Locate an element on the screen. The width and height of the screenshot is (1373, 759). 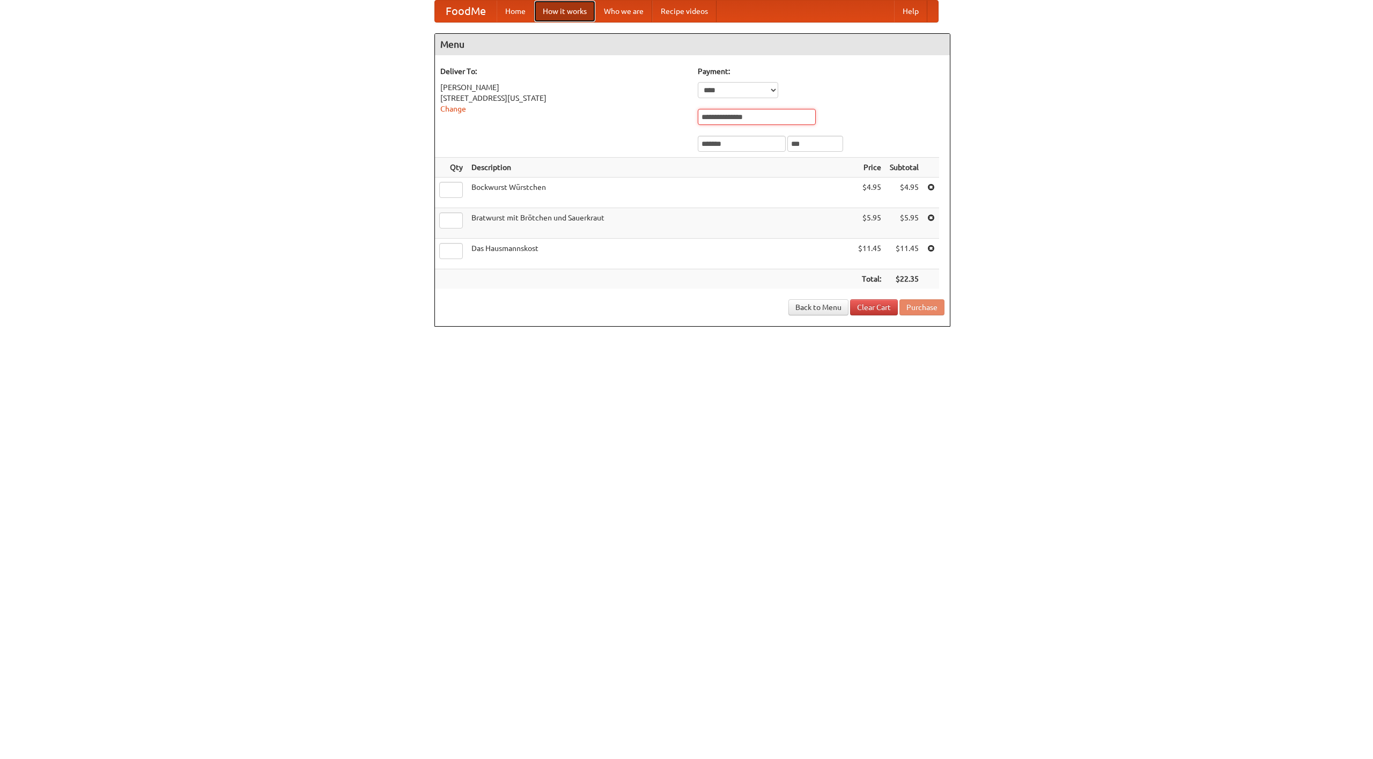
a: Change is located at coordinates (453, 109).